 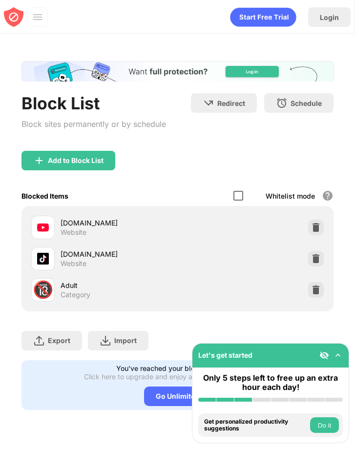 What do you see at coordinates (290, 196) in the screenshot?
I see `div: Whitelist mode` at bounding box center [290, 196].